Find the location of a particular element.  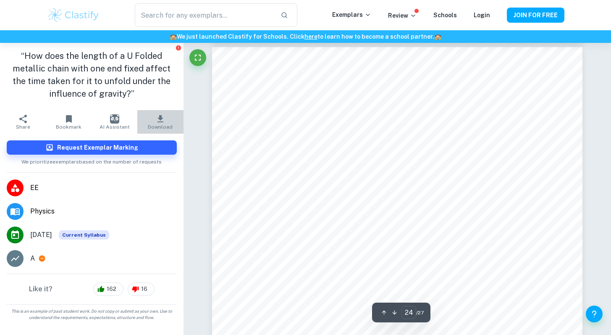

img: AI Assistant is located at coordinates (115, 119).